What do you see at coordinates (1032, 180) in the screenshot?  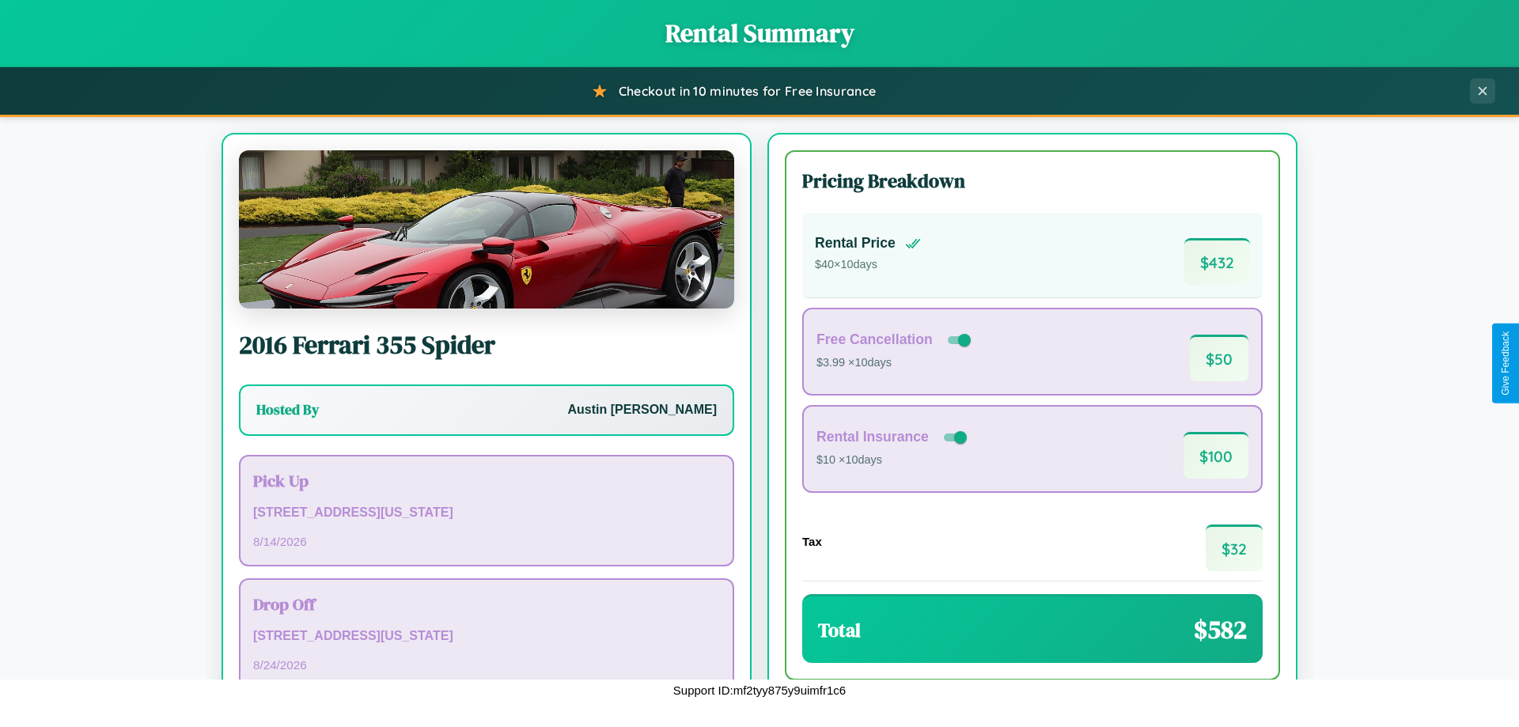 I see `h3: Pricing Breakdown` at bounding box center [1032, 180].